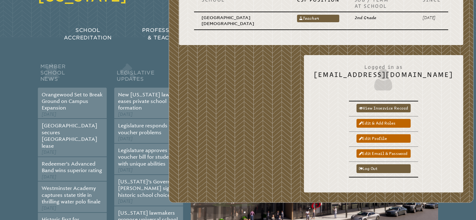  I want to click on a: View inservice record, so click(383, 108).